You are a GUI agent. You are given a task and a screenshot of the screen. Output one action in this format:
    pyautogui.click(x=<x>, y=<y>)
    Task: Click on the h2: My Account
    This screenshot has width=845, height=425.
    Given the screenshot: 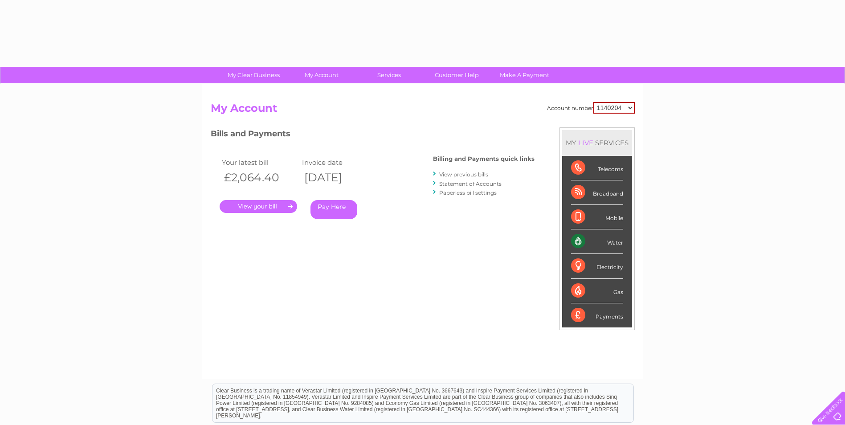 What is the action you would take?
    pyautogui.click(x=423, y=110)
    